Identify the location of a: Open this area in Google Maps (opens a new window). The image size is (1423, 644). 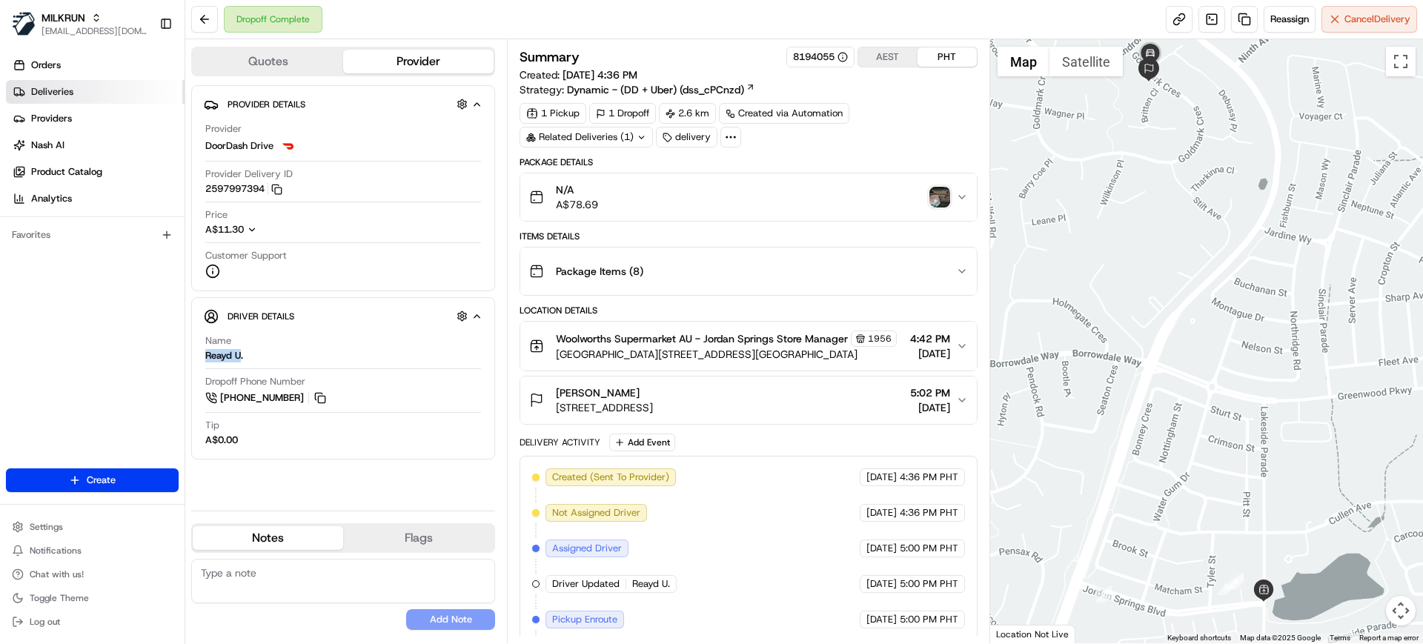
(1018, 634).